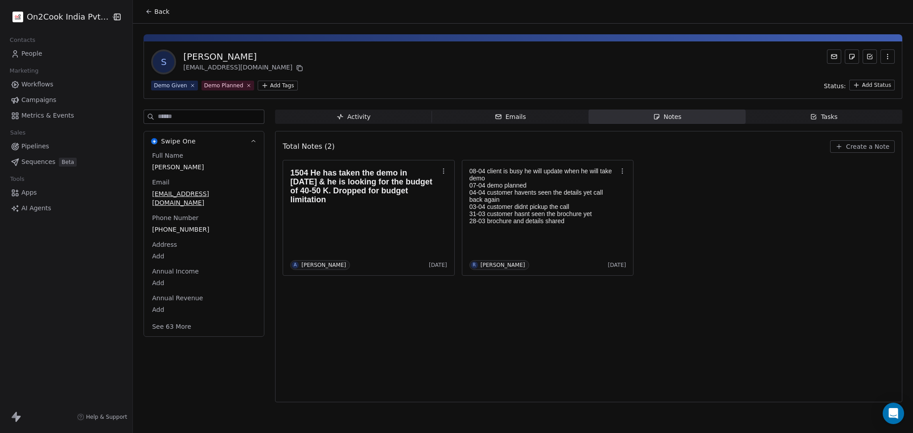  Describe the element at coordinates (824, 117) in the screenshot. I see `div: Tasks` at that location.